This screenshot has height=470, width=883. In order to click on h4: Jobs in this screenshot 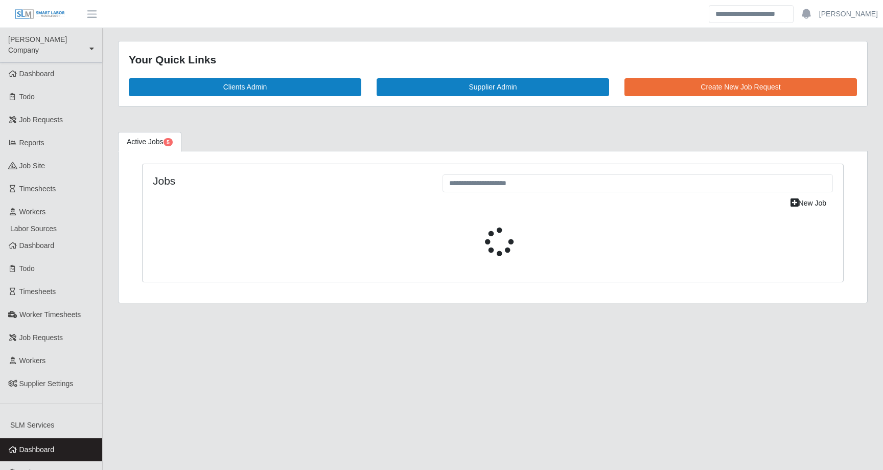, I will do `click(290, 180)`.